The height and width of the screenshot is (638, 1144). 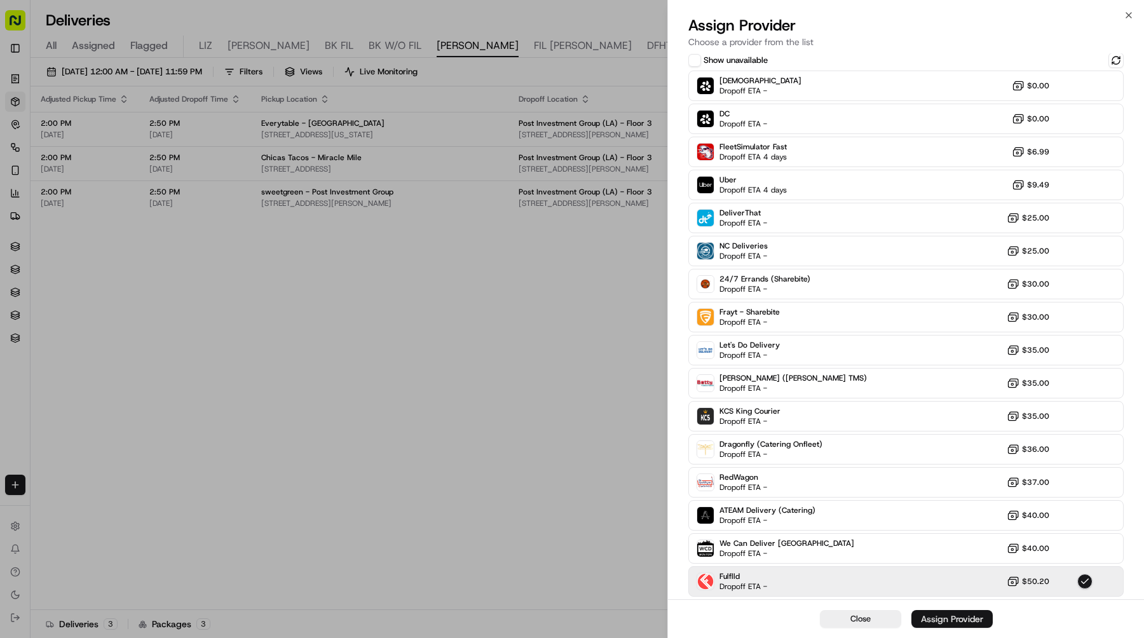 What do you see at coordinates (72, 202) in the screenshot?
I see `span: Klarizel Pensader` at bounding box center [72, 202].